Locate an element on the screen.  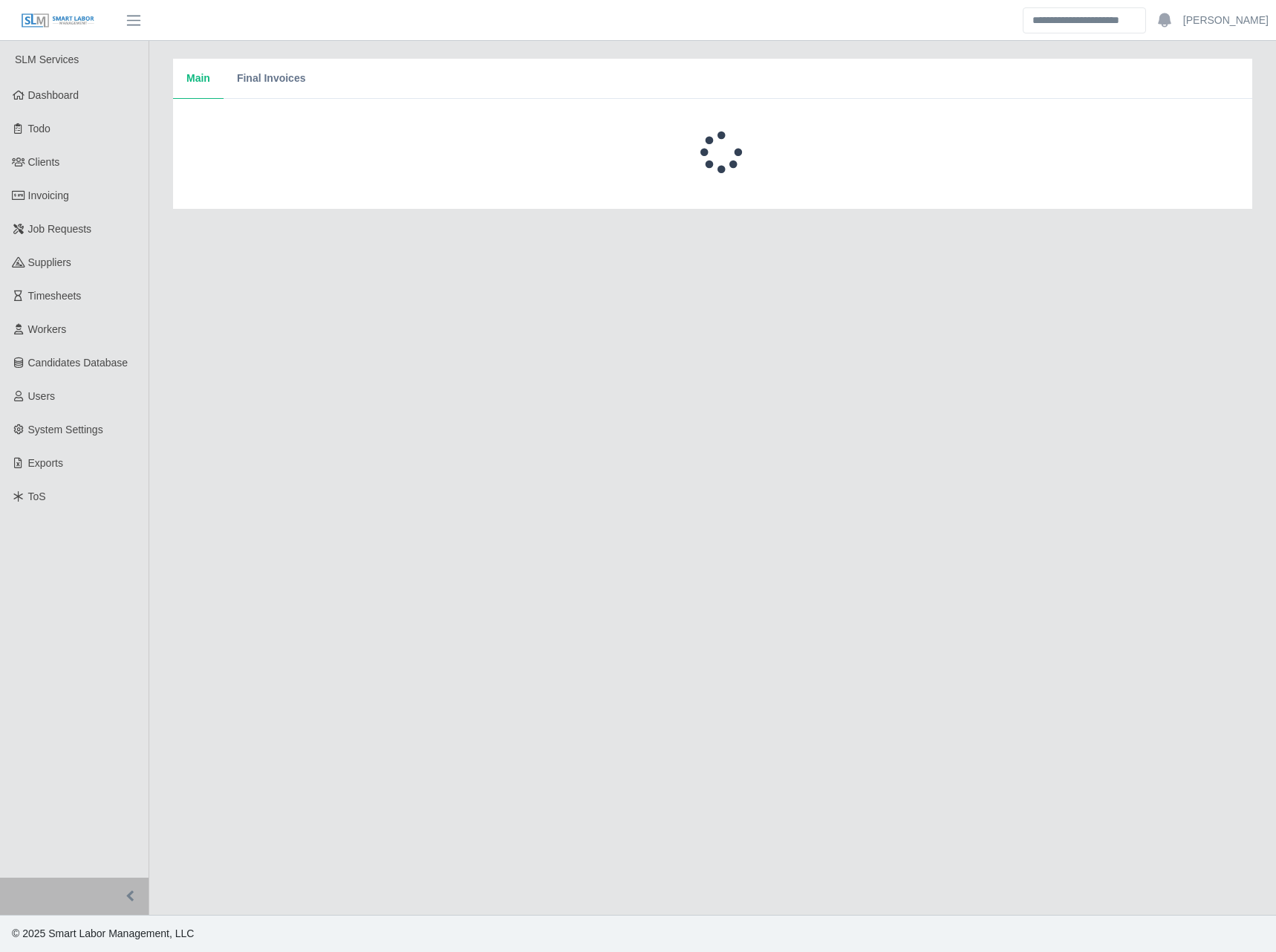
span: SLM Services is located at coordinates (47, 60).